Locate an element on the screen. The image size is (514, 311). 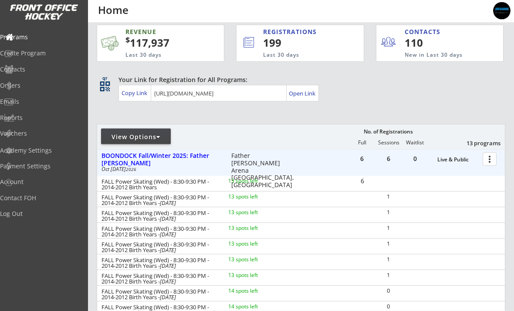
div: REVENUE is located at coordinates (157, 32).